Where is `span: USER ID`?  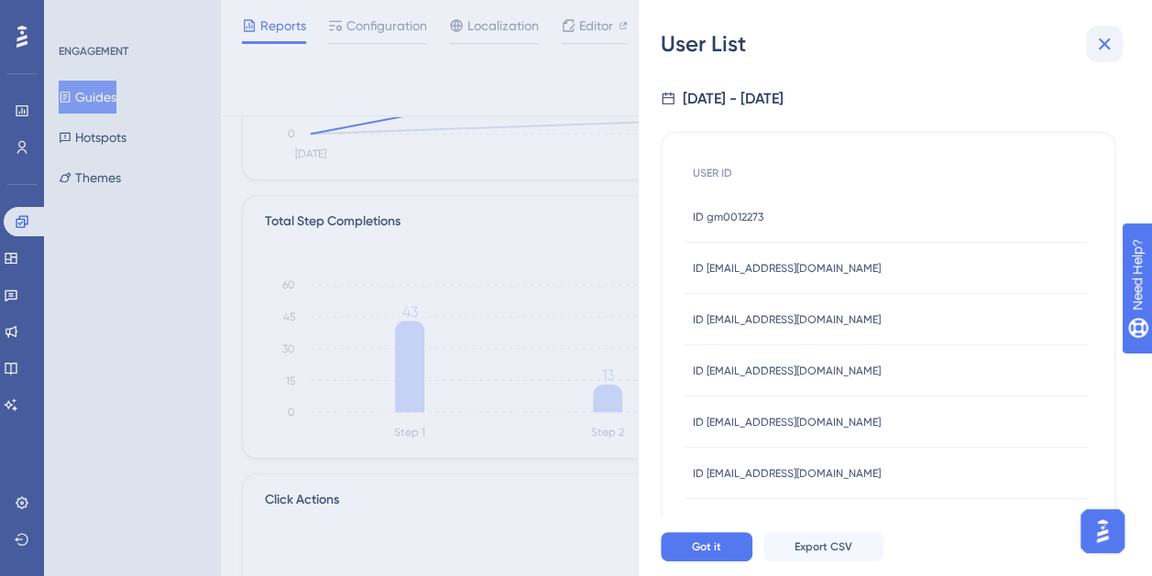 span: USER ID is located at coordinates (712, 173).